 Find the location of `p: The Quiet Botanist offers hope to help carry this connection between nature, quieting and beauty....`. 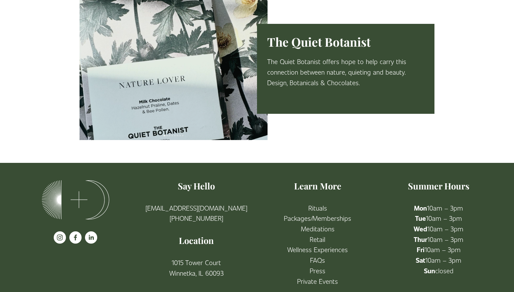

p: The Quiet Botanist offers hope to help carry this connection between nature, quieting and beauty.... is located at coordinates (346, 72).